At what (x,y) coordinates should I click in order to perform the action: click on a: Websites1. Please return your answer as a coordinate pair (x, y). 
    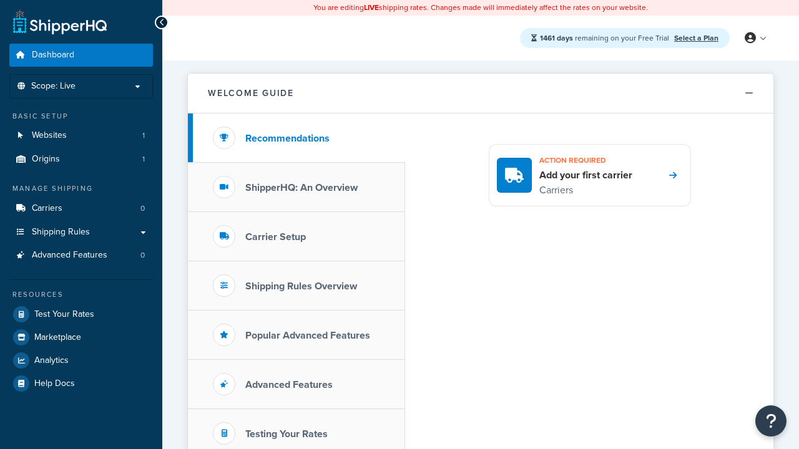
    Looking at the image, I should click on (81, 135).